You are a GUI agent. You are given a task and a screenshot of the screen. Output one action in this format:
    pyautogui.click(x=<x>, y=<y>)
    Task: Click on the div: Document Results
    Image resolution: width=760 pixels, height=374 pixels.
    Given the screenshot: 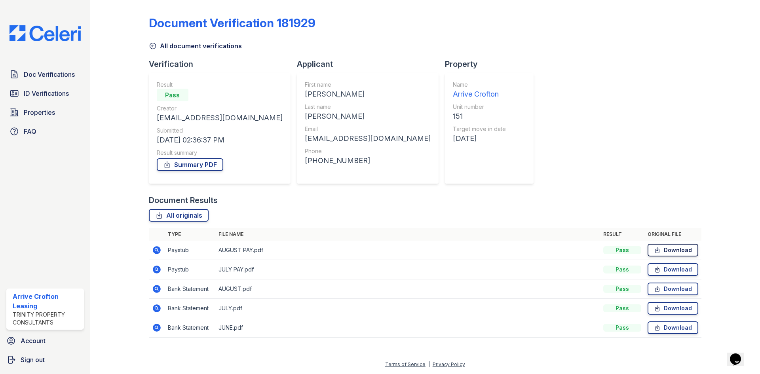 What is the action you would take?
    pyautogui.click(x=183, y=200)
    